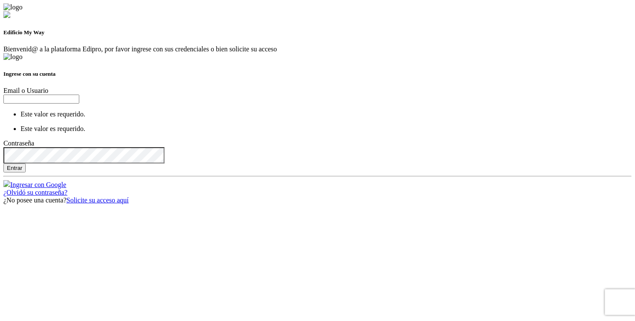  Describe the element at coordinates (140, 49) in the screenshot. I see `span: Bienvenid@ a la plataforma Edipro, por favor ingrese con sus credenciales o bien solicite su acceso` at that location.